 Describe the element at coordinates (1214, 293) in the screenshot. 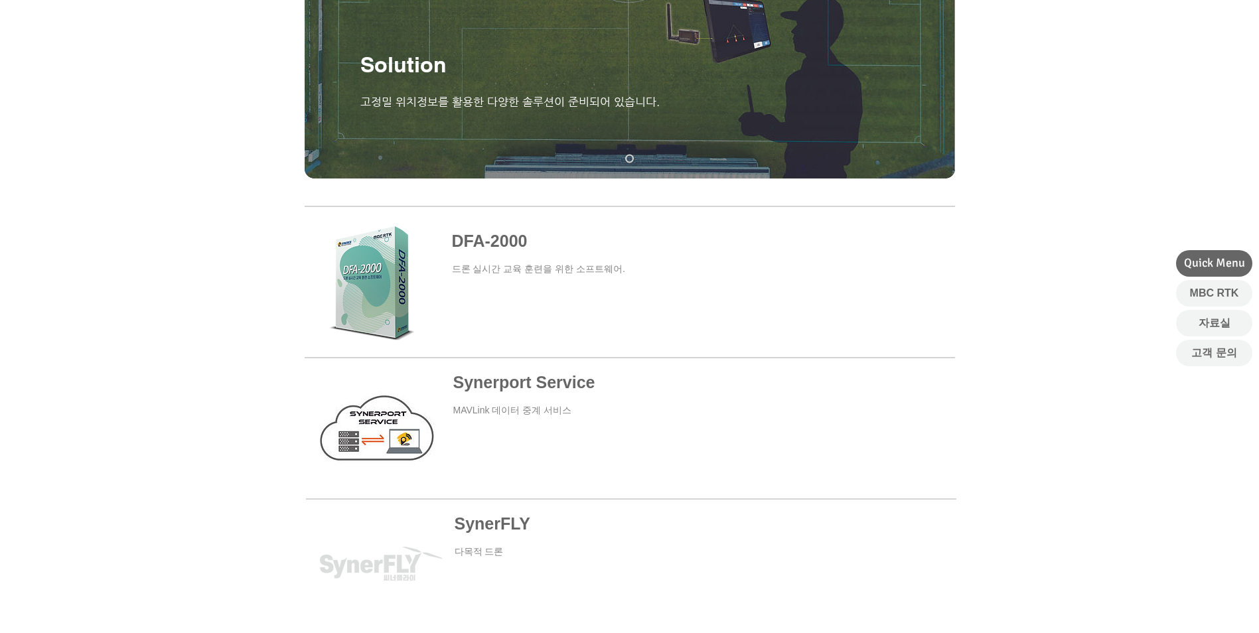

I see `a: MBC RTK` at that location.